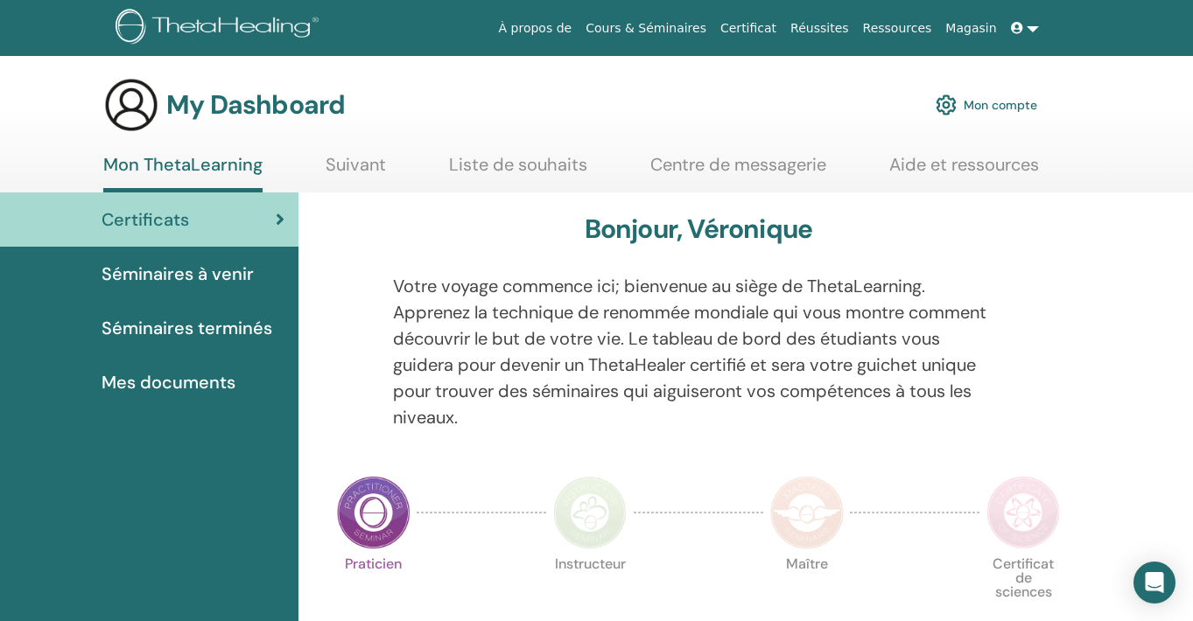 The height and width of the screenshot is (621, 1193). What do you see at coordinates (698, 352) in the screenshot?
I see `p: Votre voyage commence ici; bienvenue au siège de ThetaLearning. Apprenez la technique de renommée...` at bounding box center [698, 352].